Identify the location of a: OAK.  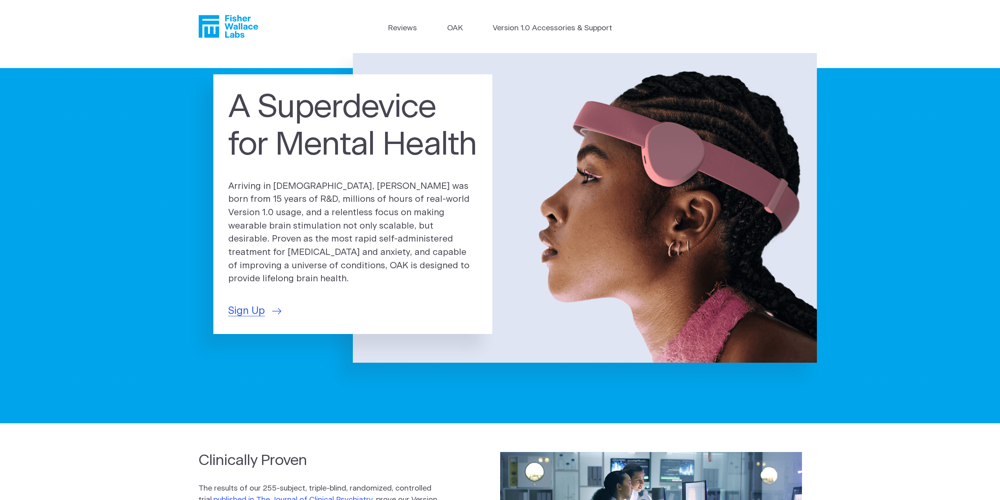
(455, 28).